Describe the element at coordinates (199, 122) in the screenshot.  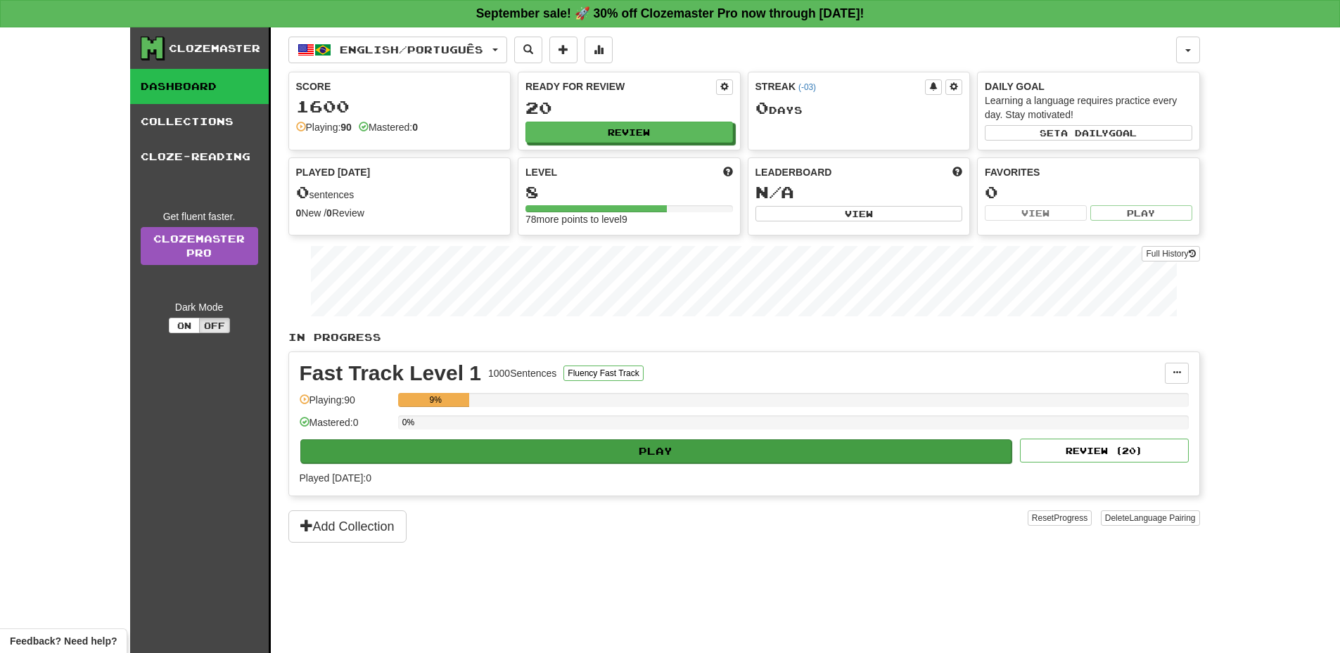
I see `a: Collections` at that location.